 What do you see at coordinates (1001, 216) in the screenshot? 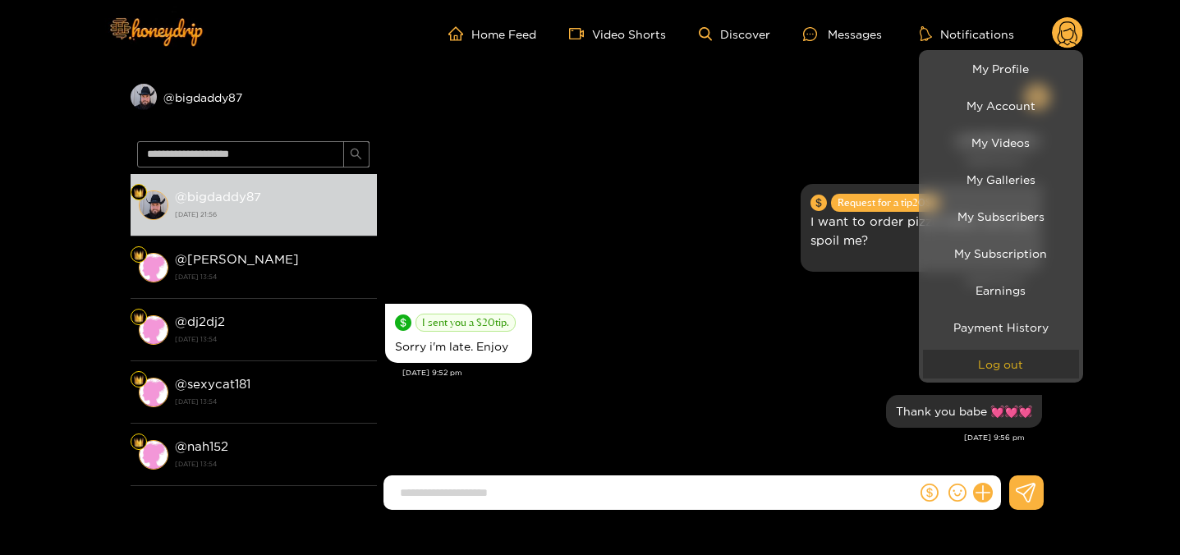
I see `a: My Subscribers` at bounding box center [1001, 216].